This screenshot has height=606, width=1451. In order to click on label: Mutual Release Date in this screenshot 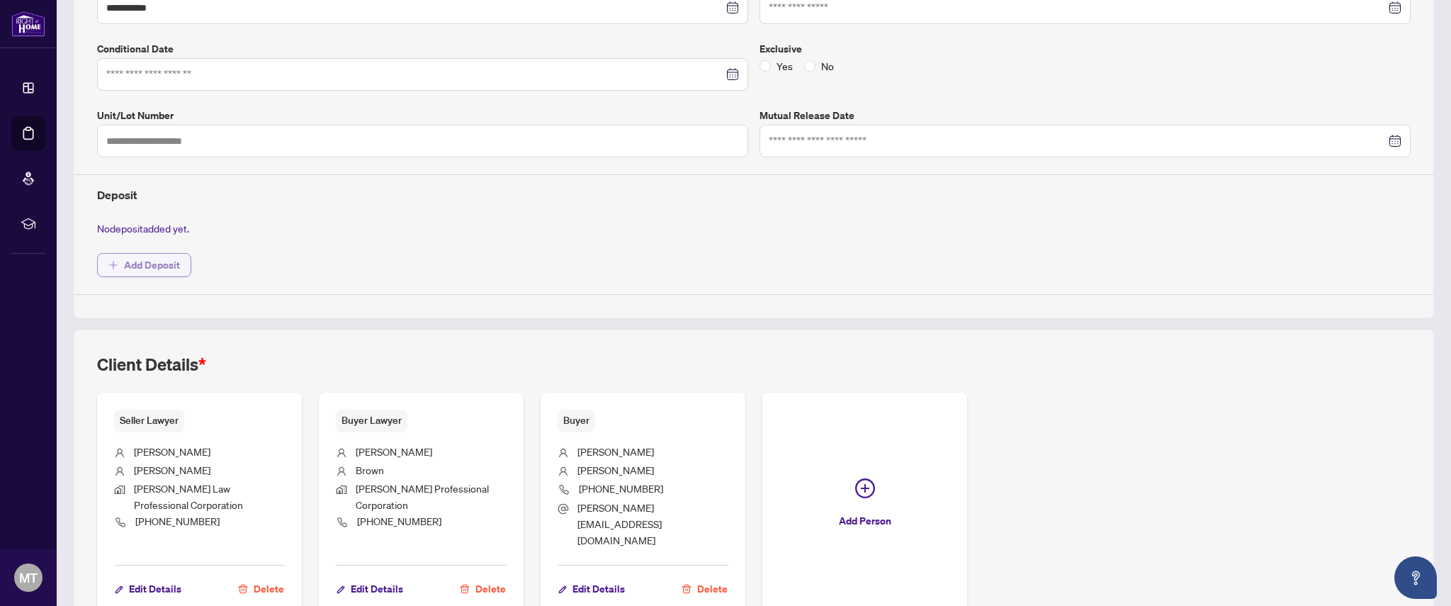, I will do `click(1085, 116)`.